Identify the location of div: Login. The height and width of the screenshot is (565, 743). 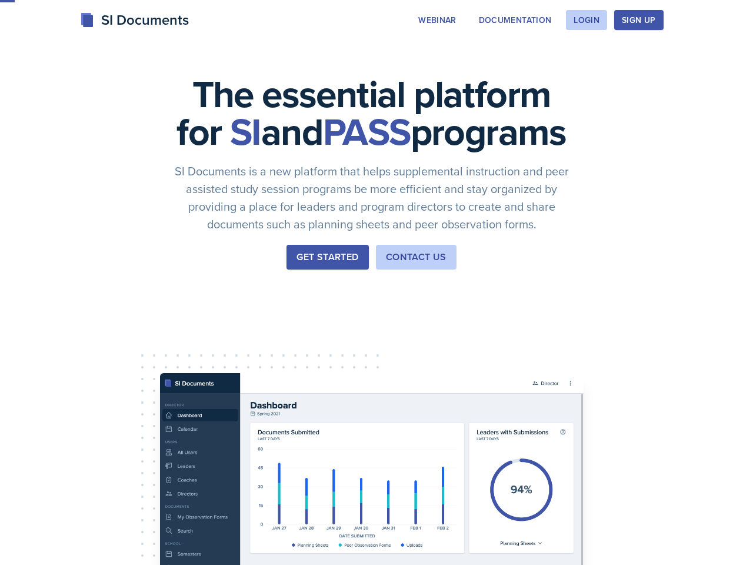
(586, 20).